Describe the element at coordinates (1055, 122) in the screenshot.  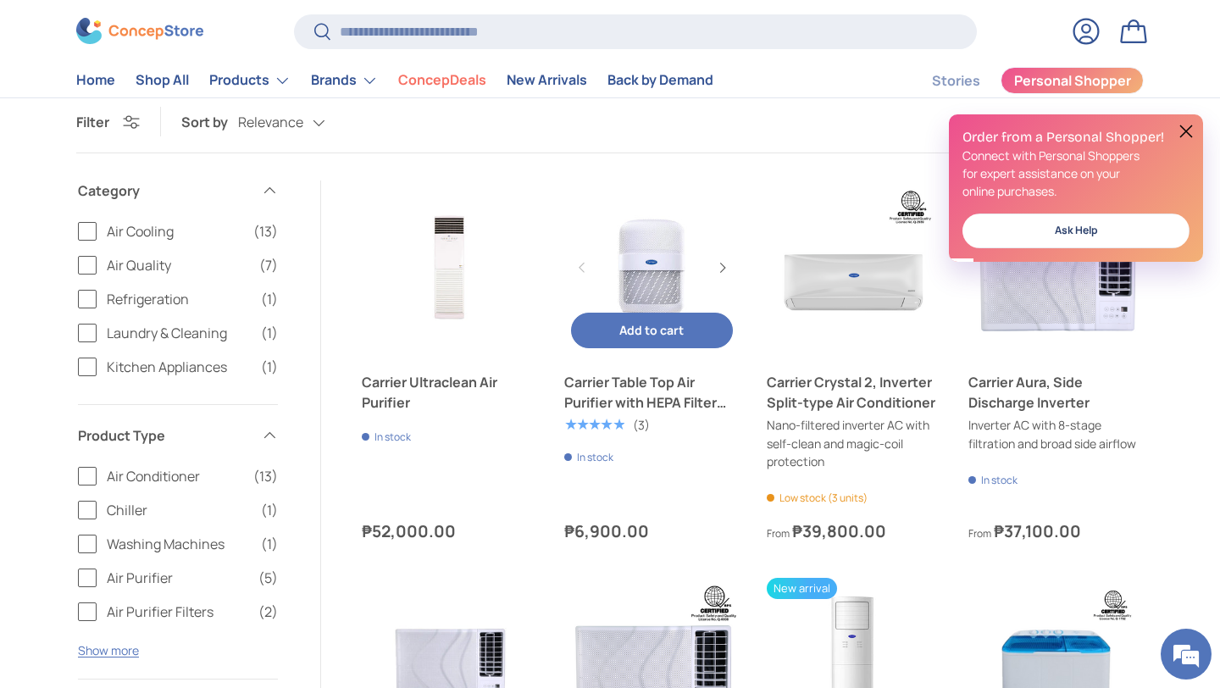
I see `span: View as` at that location.